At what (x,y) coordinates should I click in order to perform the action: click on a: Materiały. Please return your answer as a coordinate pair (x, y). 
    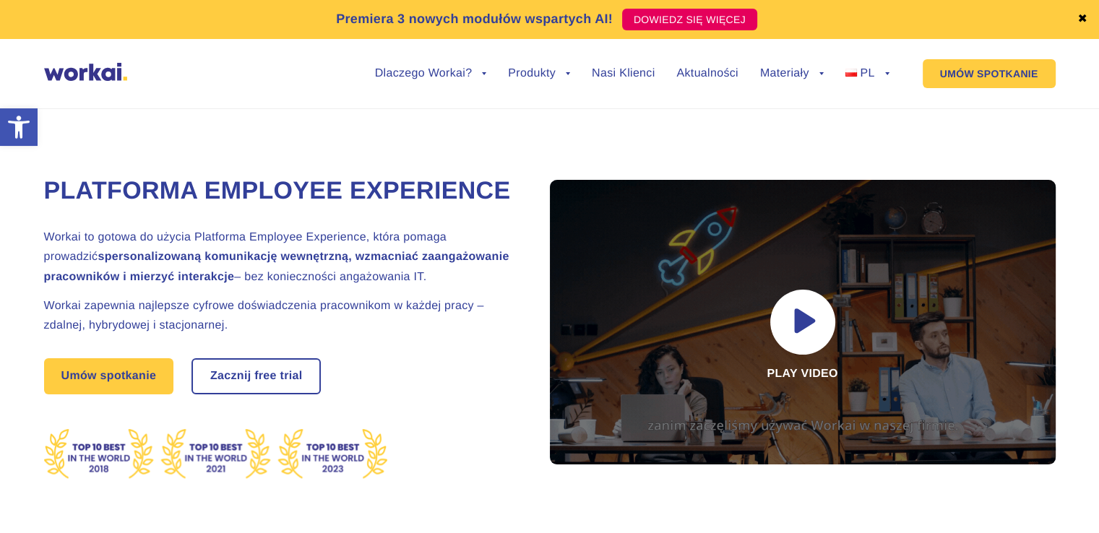
    Looking at the image, I should click on (792, 74).